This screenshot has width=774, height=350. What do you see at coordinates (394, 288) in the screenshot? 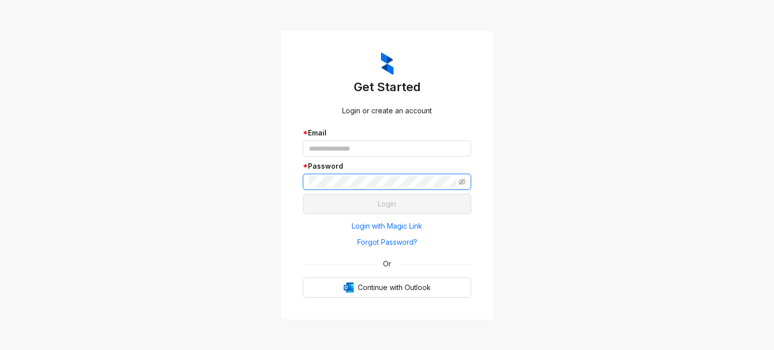
I see `span: Continue with Outlook` at bounding box center [394, 288].